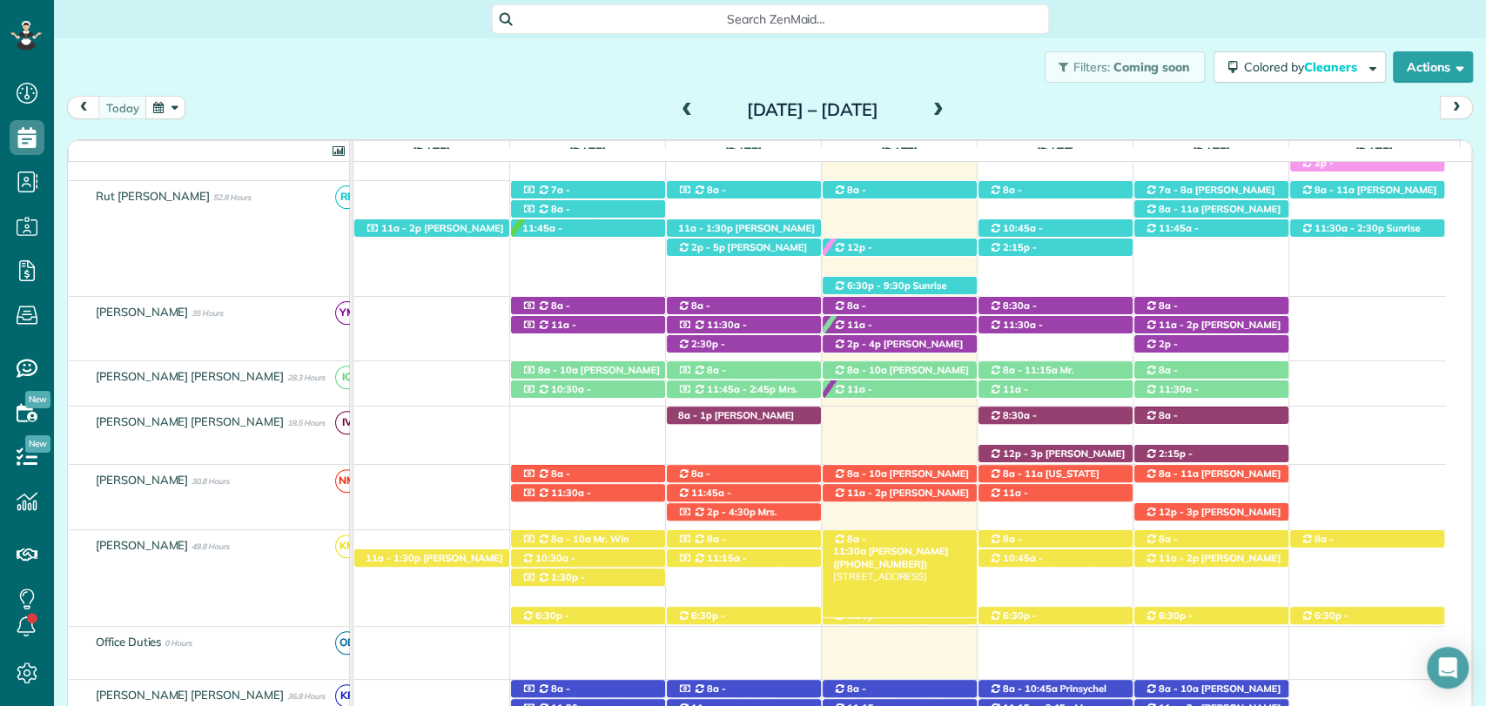 Image resolution: width=1486 pixels, height=706 pixels. What do you see at coordinates (1016, 564) in the screenshot?
I see `span: 10:45a - 1:15p` at bounding box center [1016, 564].